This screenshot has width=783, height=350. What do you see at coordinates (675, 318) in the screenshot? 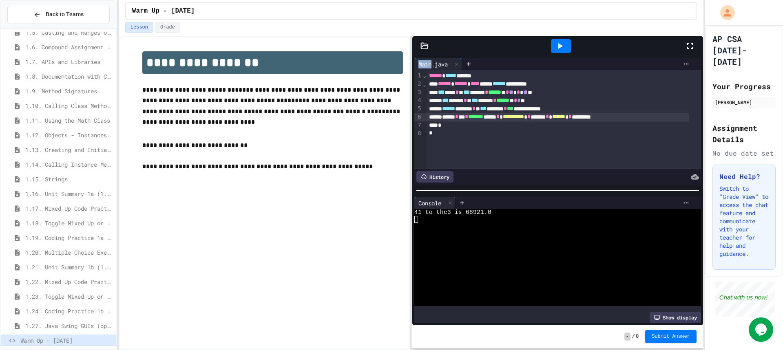
I see `div: Show display` at bounding box center [675, 318].